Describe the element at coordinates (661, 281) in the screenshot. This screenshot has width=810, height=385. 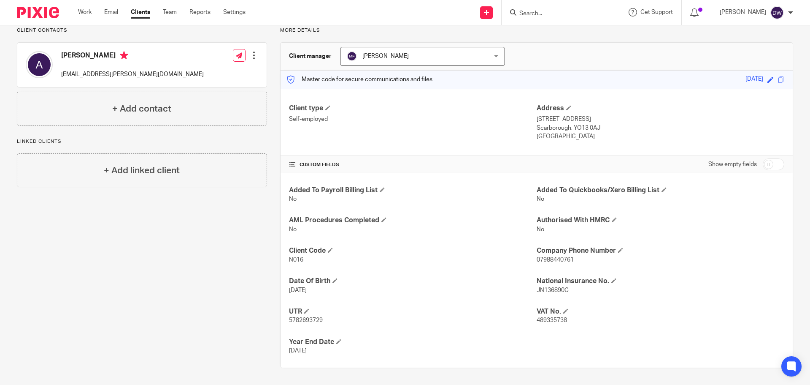
I see `h4: National Insurance No.` at that location.